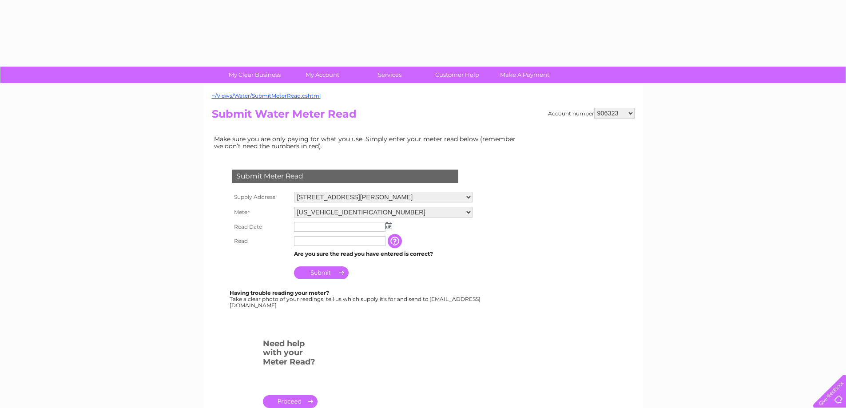  What do you see at coordinates (423, 116) in the screenshot?
I see `h2: Submit Water Meter Read` at bounding box center [423, 116].